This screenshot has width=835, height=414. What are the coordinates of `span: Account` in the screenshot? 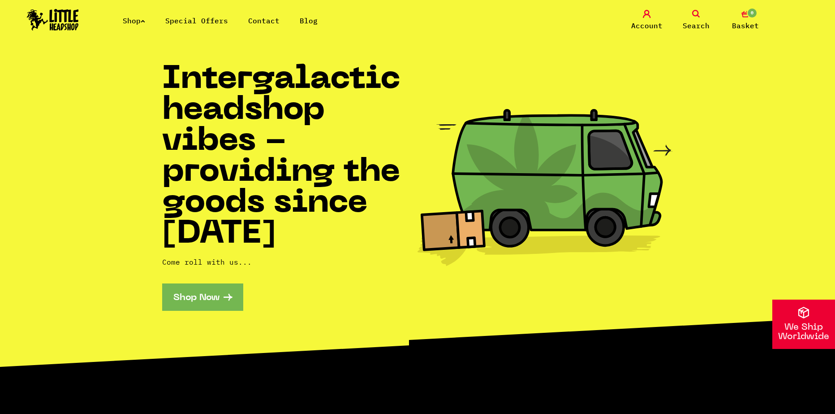 It's located at (647, 26).